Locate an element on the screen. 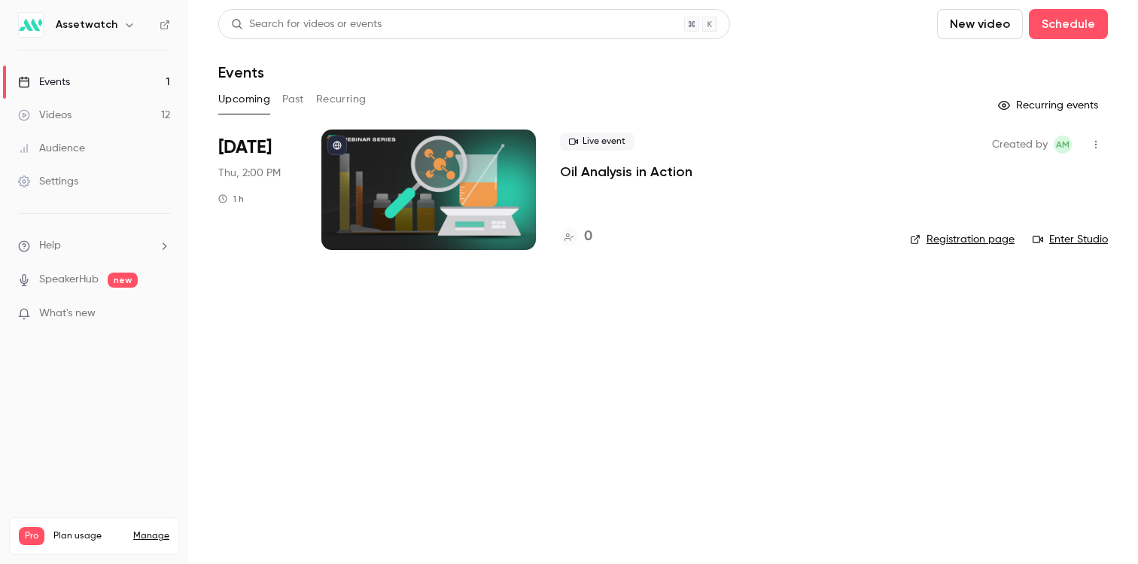  button: Recurring events is located at coordinates (1050, 105).